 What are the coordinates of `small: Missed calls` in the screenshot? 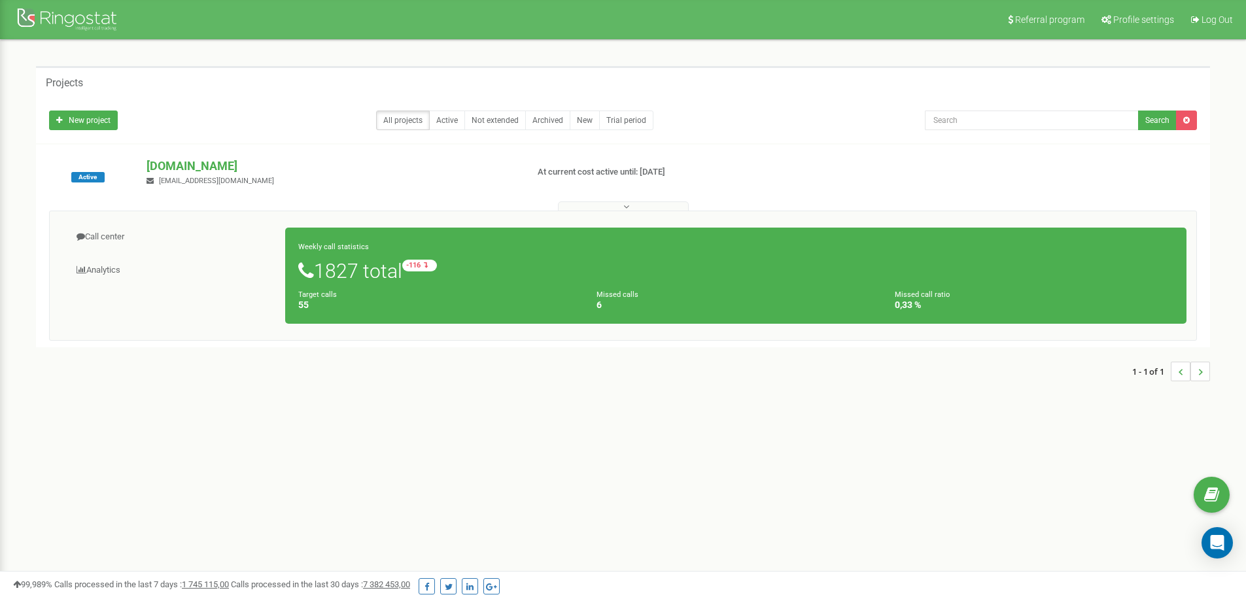 It's located at (617, 294).